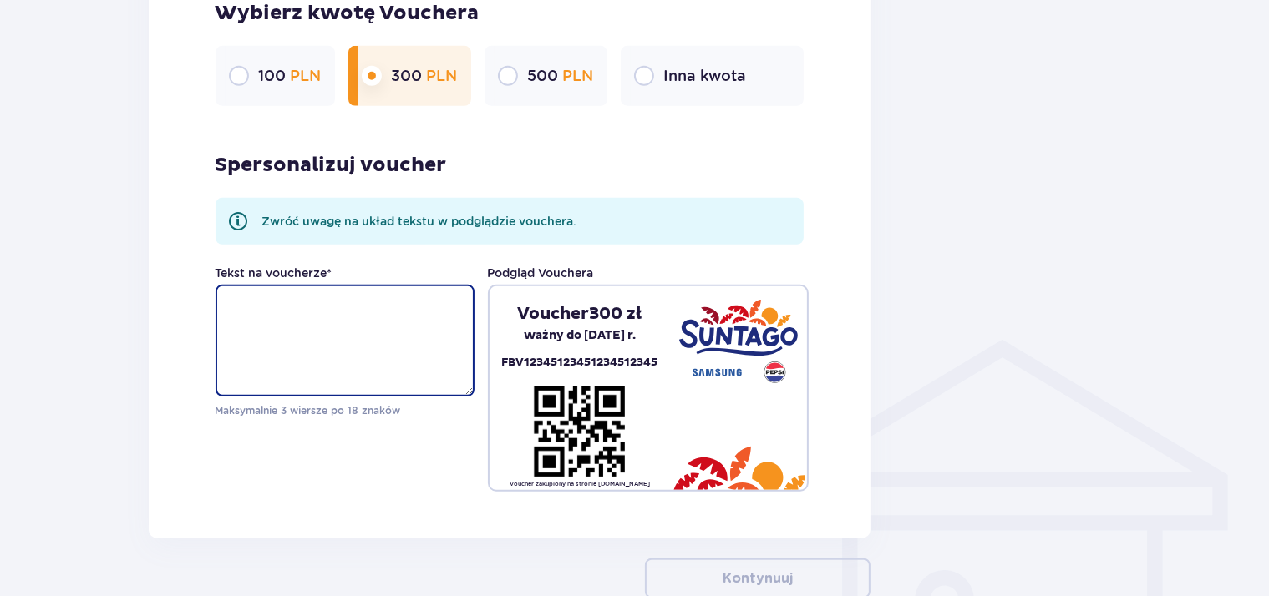 The width and height of the screenshot is (1269, 596). I want to click on p: 500, so click(560, 75).